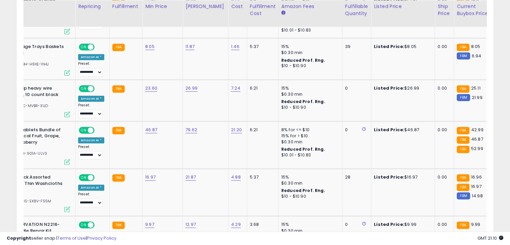  I want to click on div: Current Buybox Price, so click(474, 10).